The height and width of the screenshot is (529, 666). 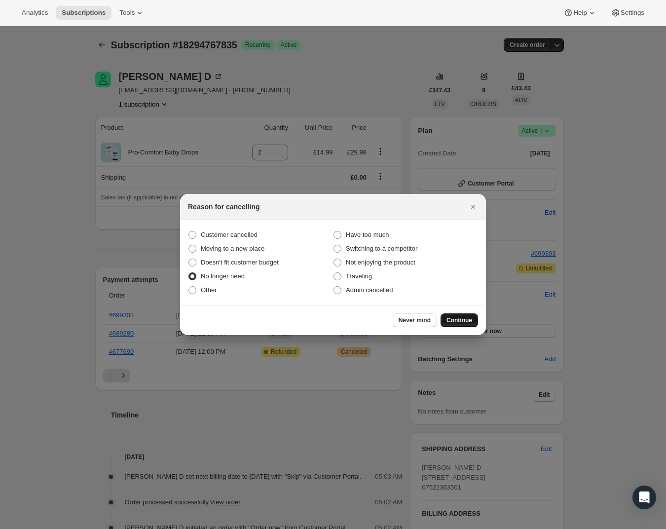 I want to click on span: Tools, so click(x=127, y=13).